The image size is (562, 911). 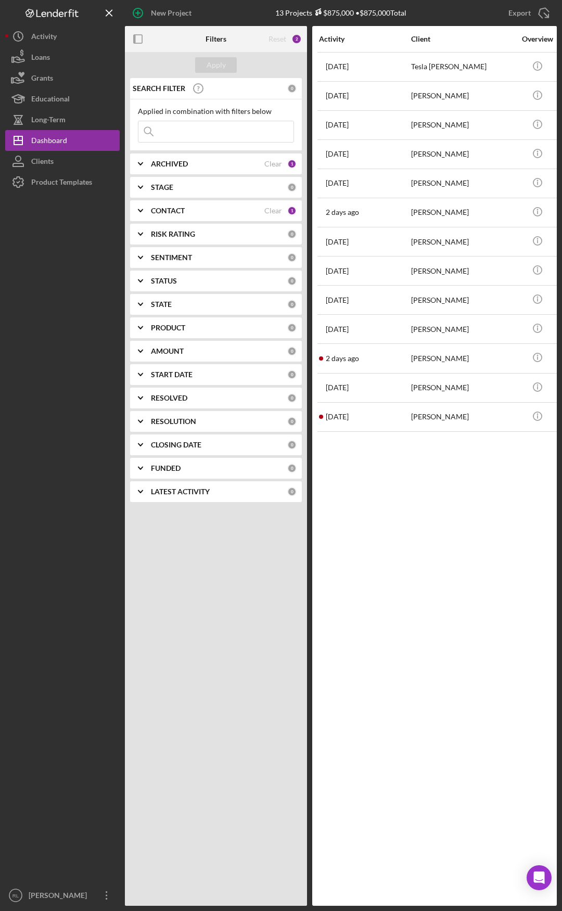 I want to click on div: Applied in combination with filters below, so click(x=216, y=111).